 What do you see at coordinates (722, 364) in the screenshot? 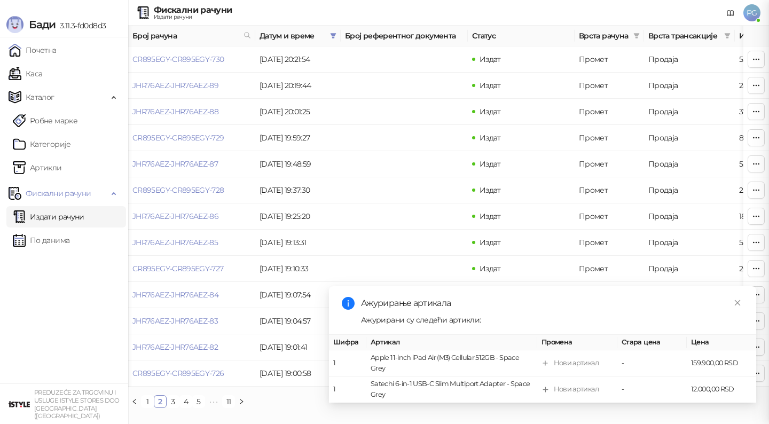
I see `td: 159.900,00 RSD` at bounding box center [722, 364].